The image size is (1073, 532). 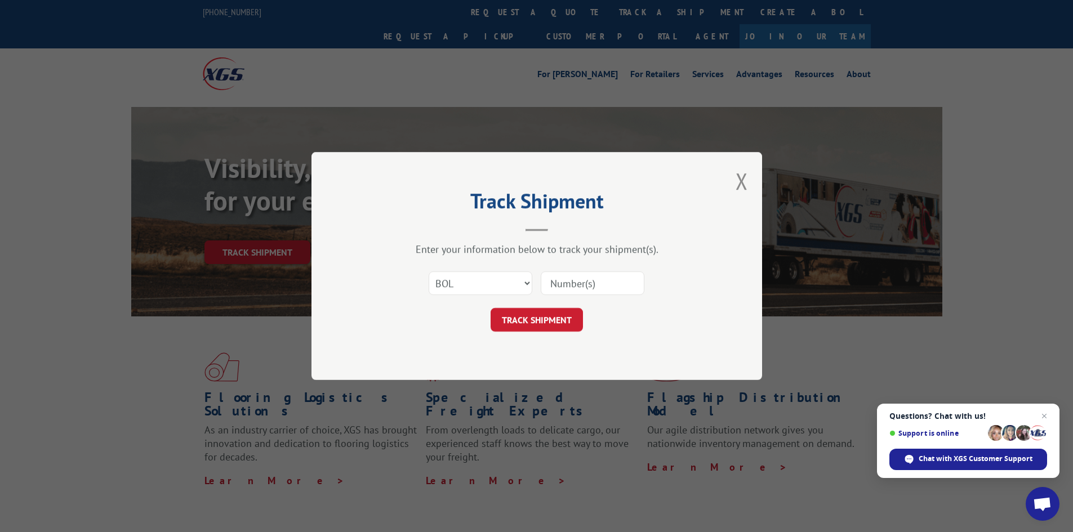 What do you see at coordinates (976, 459) in the screenshot?
I see `span: Chat with XGS Customer Support` at bounding box center [976, 459].